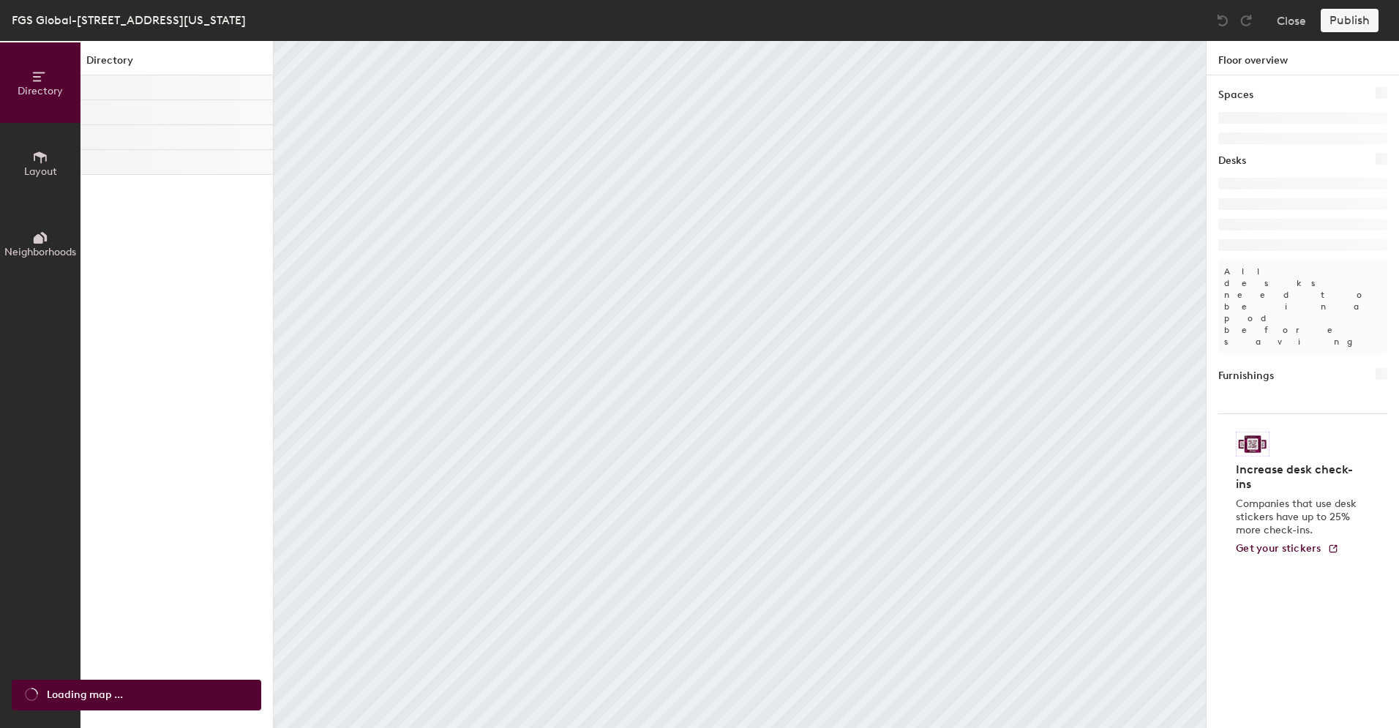 The height and width of the screenshot is (728, 1399). Describe the element at coordinates (1246, 20) in the screenshot. I see `img: Redo` at that location.